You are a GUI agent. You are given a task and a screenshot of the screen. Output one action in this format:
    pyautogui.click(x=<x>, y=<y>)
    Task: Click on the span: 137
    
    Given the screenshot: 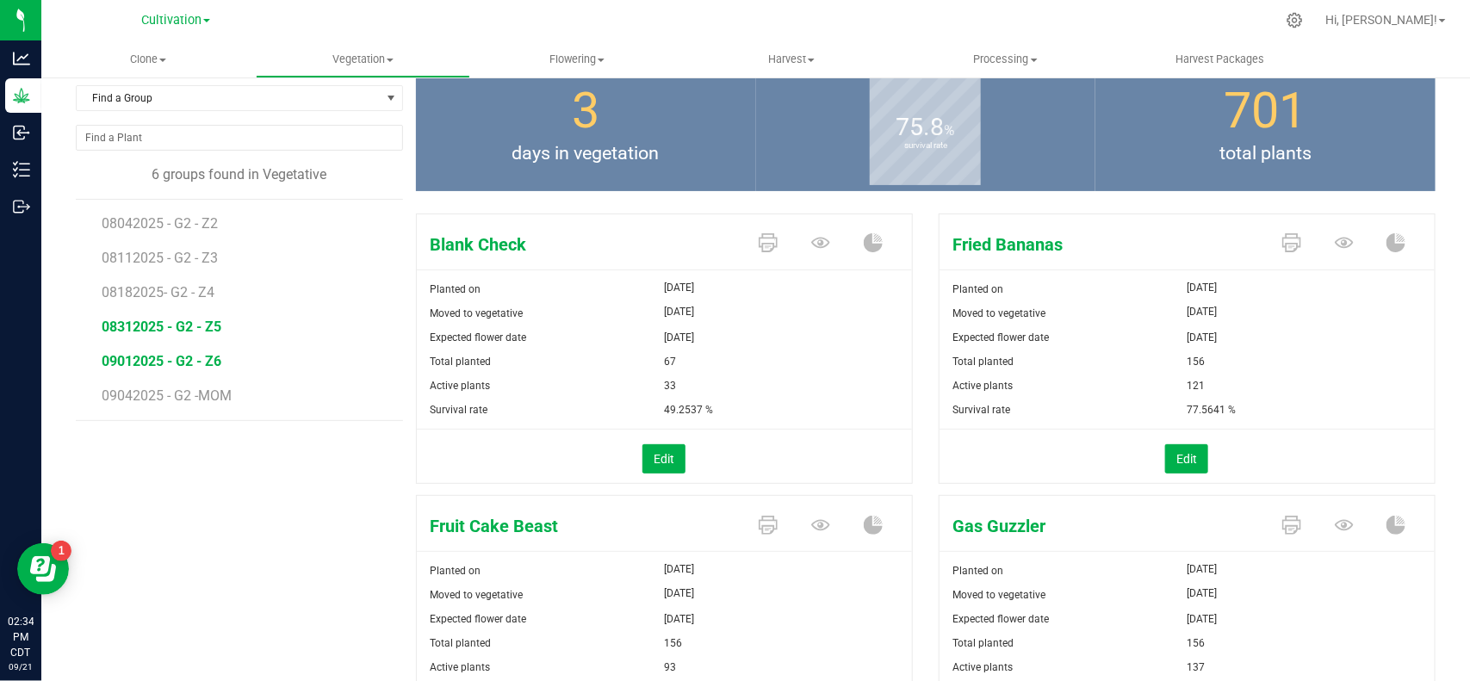 What is the action you would take?
    pyautogui.click(x=1195, y=667)
    